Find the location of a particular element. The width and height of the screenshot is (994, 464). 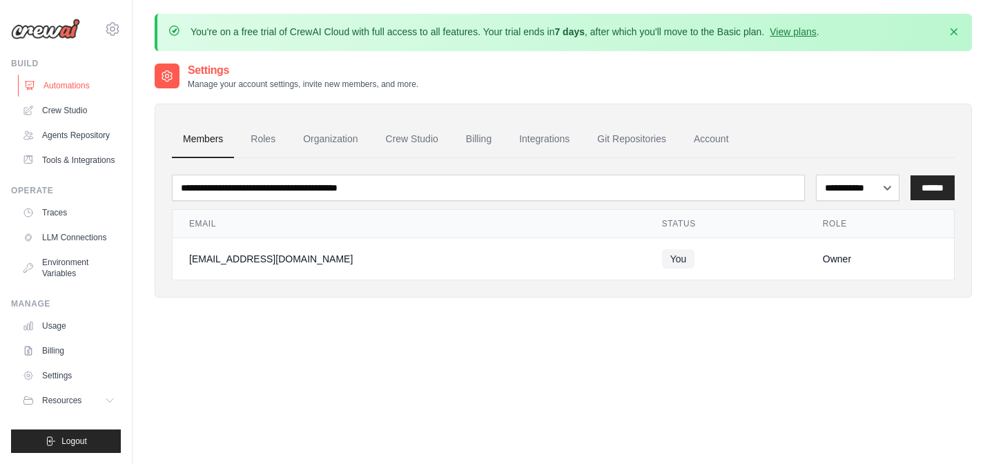

a: Traces is located at coordinates (68, 213).